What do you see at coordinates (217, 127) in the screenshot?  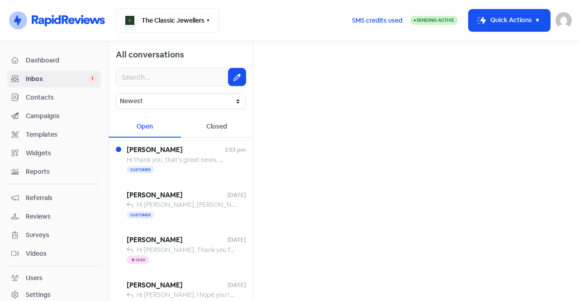 I see `div: Closed` at bounding box center [217, 127].